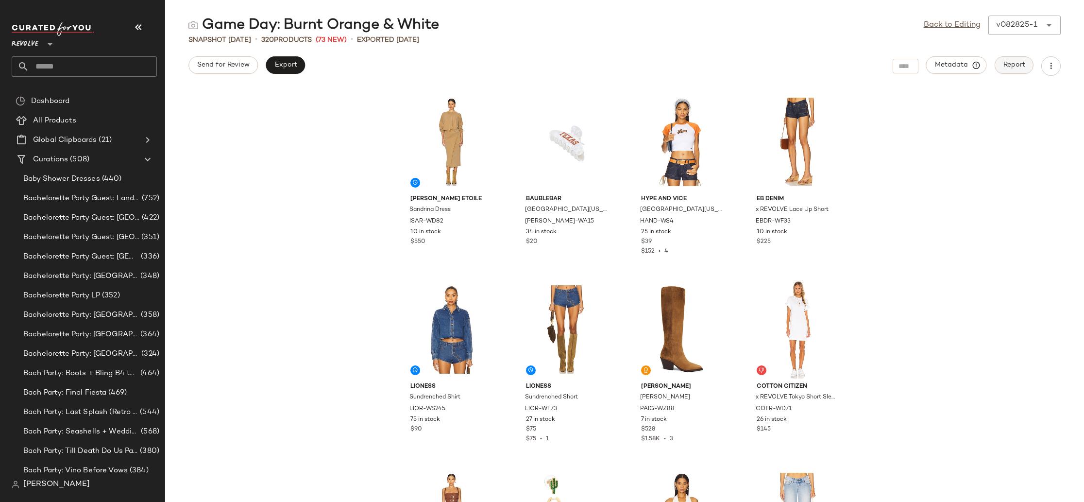  What do you see at coordinates (792, 210) in the screenshot?
I see `span: x REVOLVE Lace Up Short` at bounding box center [792, 210].